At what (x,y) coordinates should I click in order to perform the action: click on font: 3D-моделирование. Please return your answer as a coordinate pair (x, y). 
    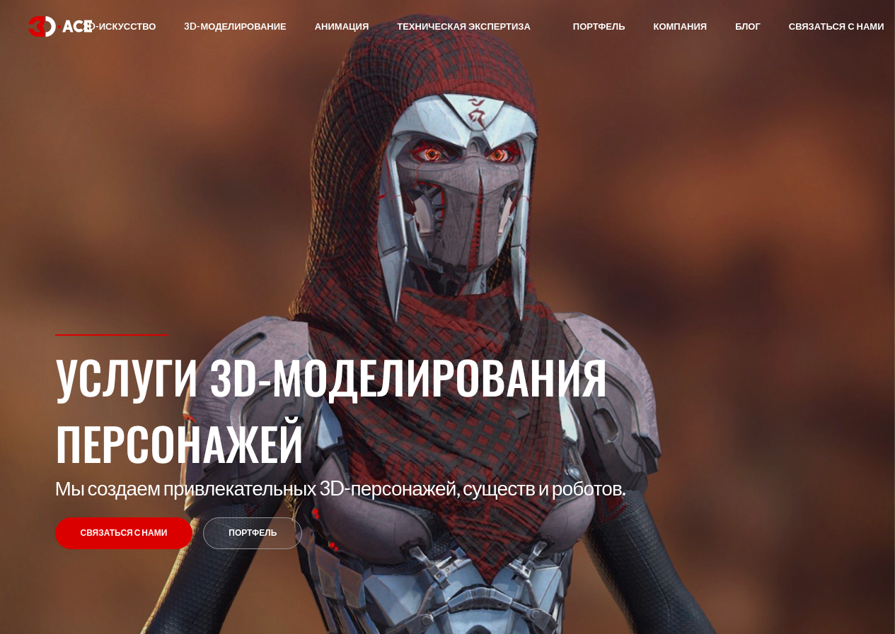
    Looking at the image, I should click on (235, 26).